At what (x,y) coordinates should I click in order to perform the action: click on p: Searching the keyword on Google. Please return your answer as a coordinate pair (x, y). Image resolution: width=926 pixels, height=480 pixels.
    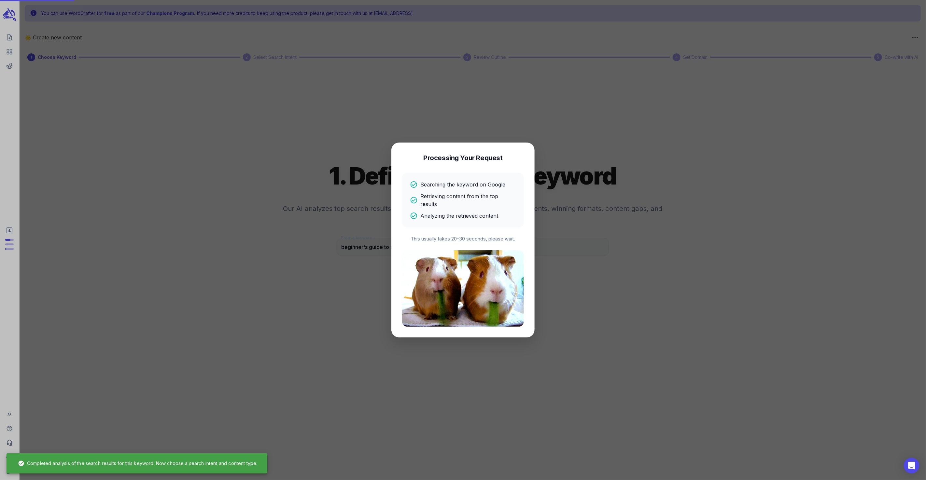
    Looking at the image, I should click on (463, 185).